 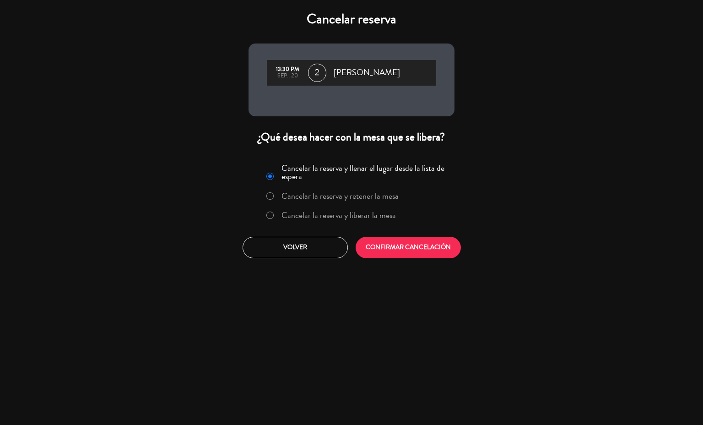 I want to click on div: 13:30 PM, so click(x=287, y=70).